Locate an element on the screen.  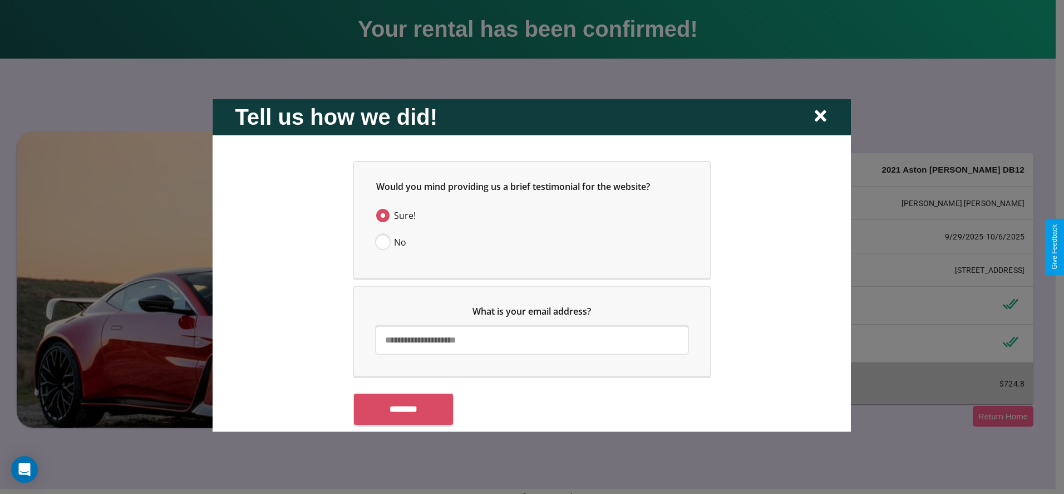
span: Would you mind providing us a brief testimonial for the website? is located at coordinates (513, 186).